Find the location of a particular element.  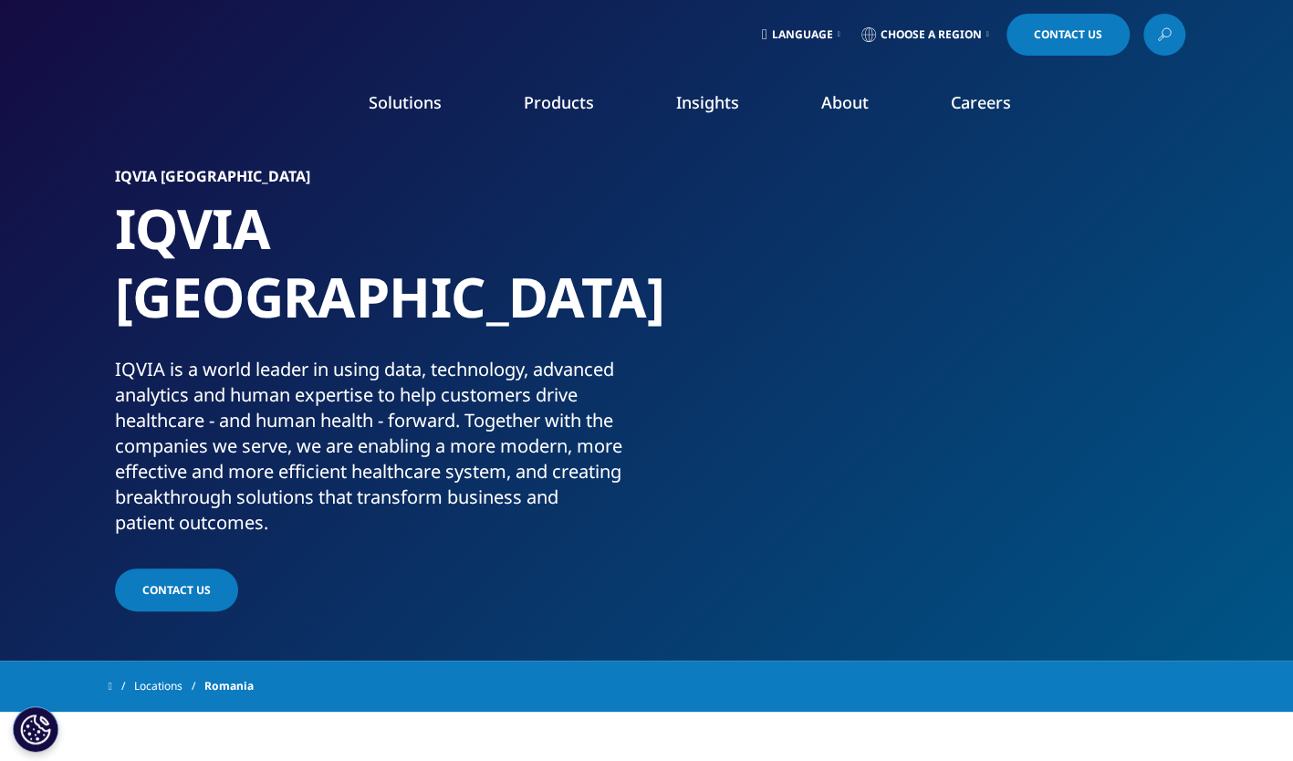

a: Locations is located at coordinates (169, 686).